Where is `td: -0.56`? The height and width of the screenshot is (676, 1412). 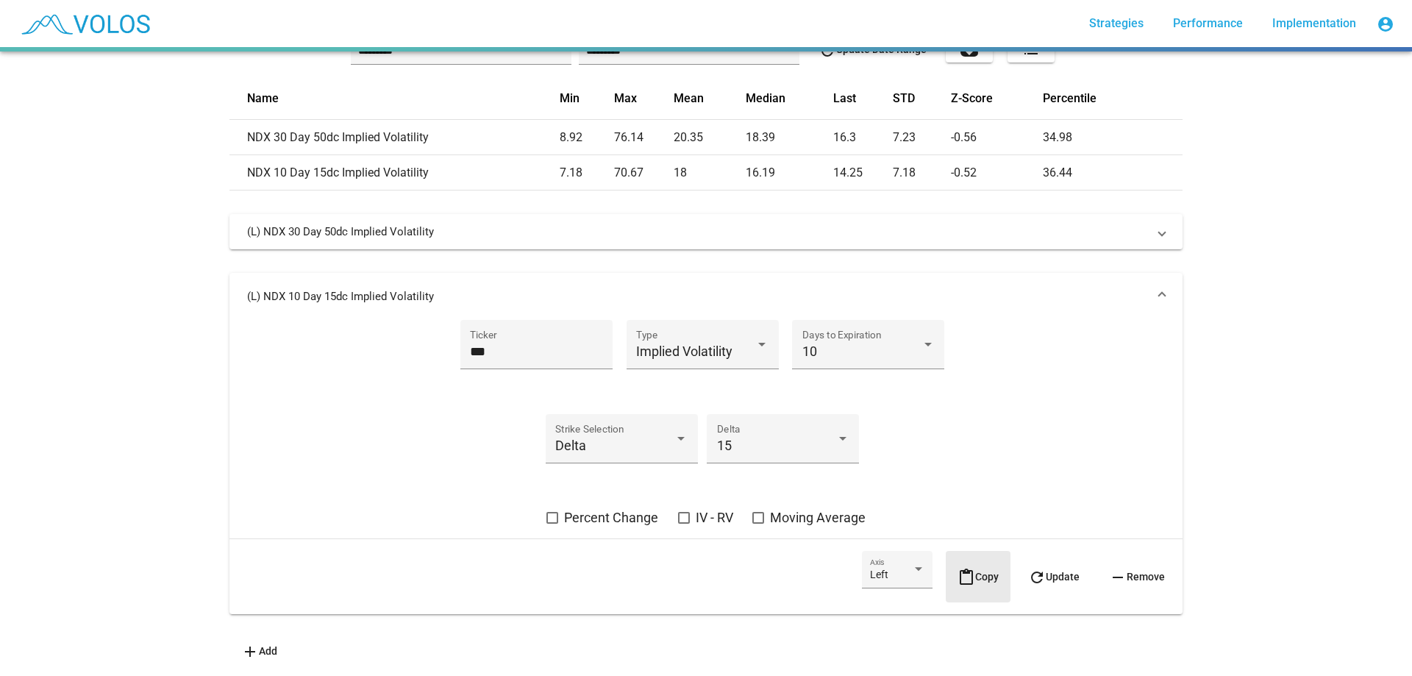 td: -0.56 is located at coordinates (996, 137).